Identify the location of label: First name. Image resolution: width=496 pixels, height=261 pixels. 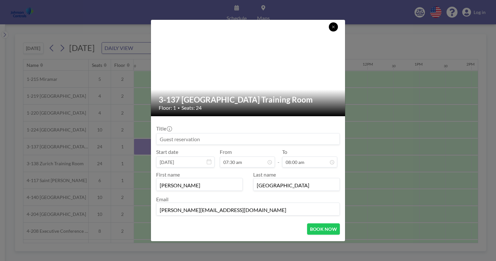
(168, 174).